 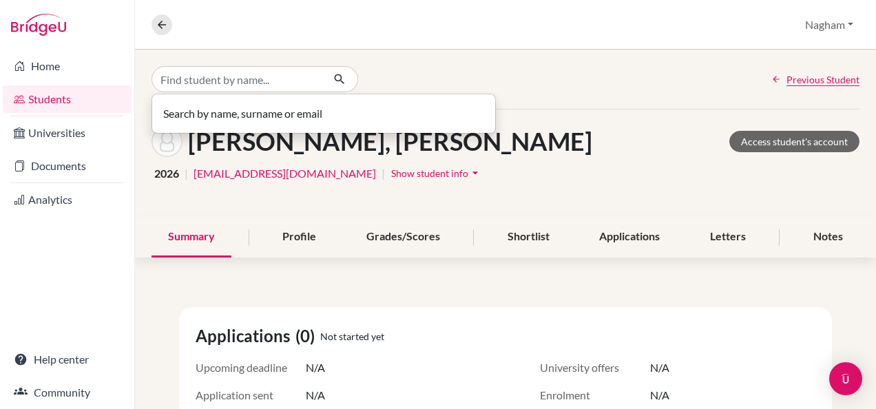 I want to click on a: Previous Student, so click(x=815, y=79).